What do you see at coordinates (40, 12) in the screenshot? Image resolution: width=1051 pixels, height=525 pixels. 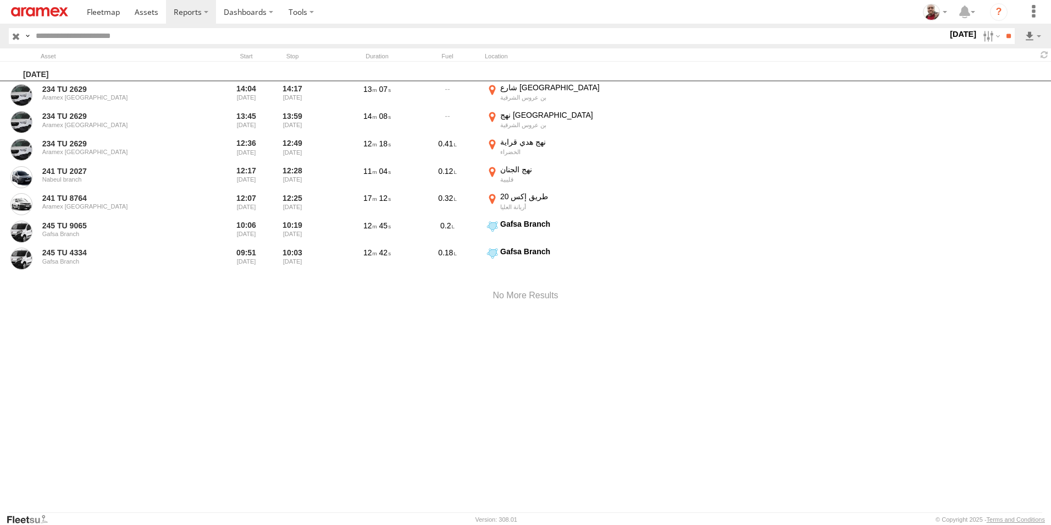 I see `img: aramex-logo.svg` at bounding box center [40, 12].